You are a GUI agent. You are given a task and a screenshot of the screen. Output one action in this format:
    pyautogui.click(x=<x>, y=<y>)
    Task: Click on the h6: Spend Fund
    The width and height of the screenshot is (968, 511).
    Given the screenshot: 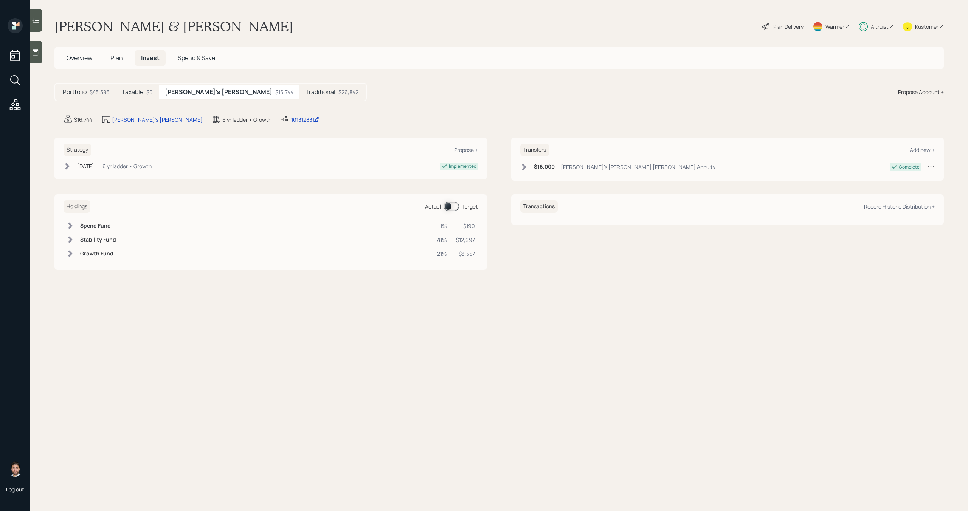 What is the action you would take?
    pyautogui.click(x=98, y=226)
    